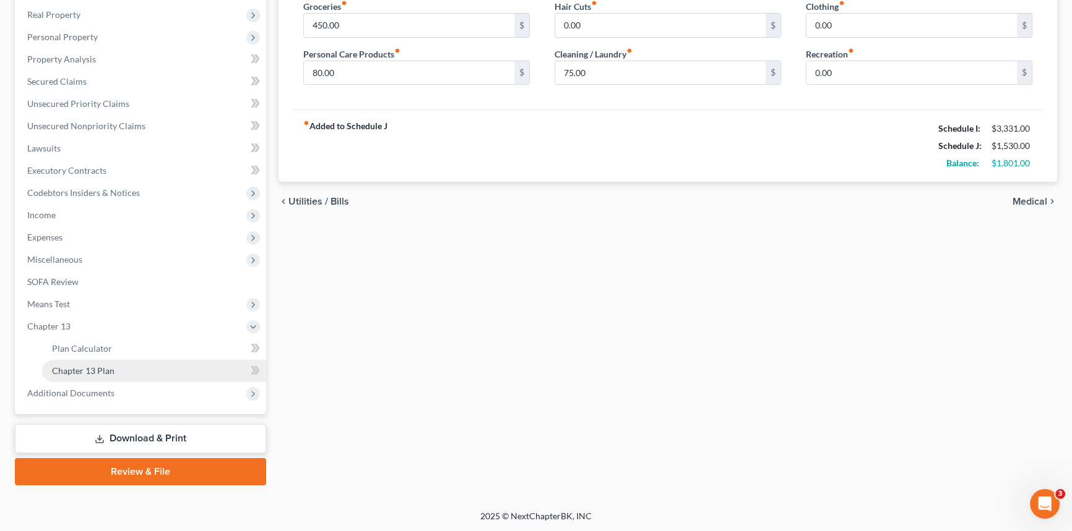 Image resolution: width=1072 pixels, height=531 pixels. I want to click on a: Download & Print, so click(140, 439).